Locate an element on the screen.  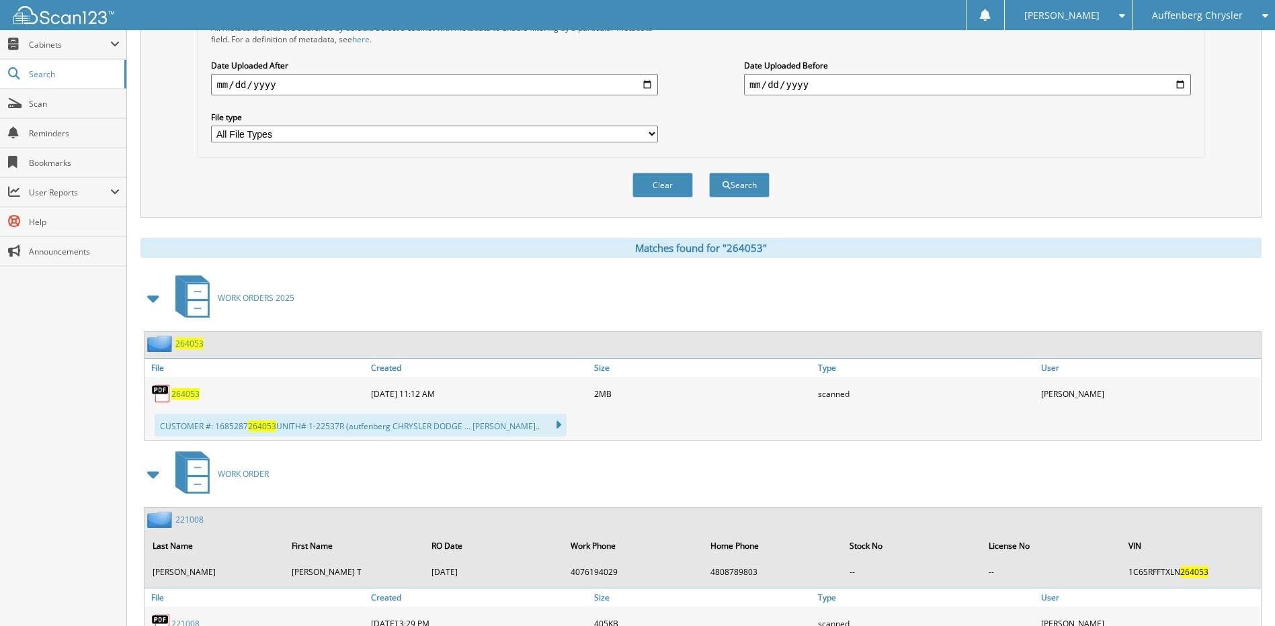
th: Last Name is located at coordinates (214, 546).